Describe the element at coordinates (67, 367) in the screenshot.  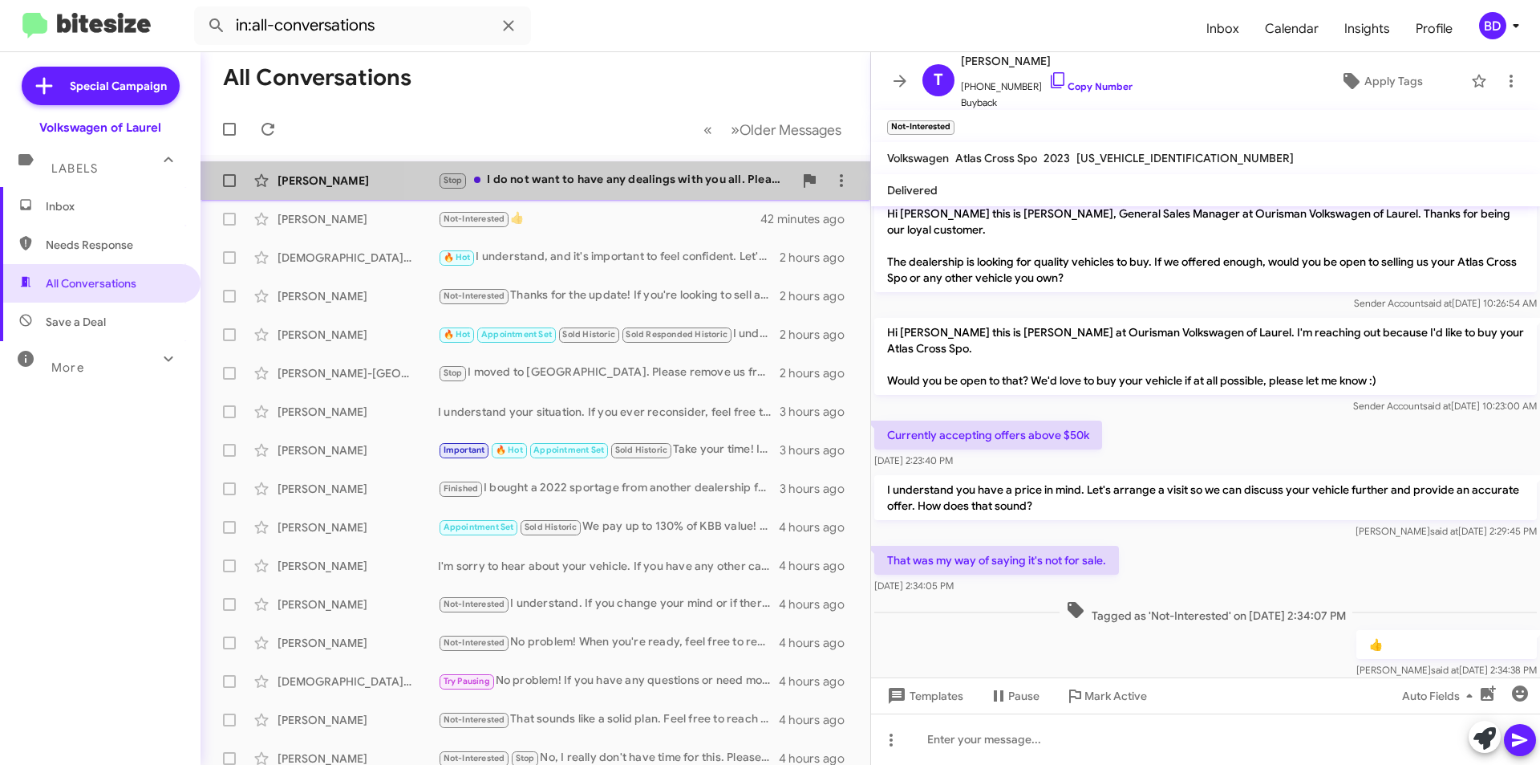
I see `span: More` at that location.